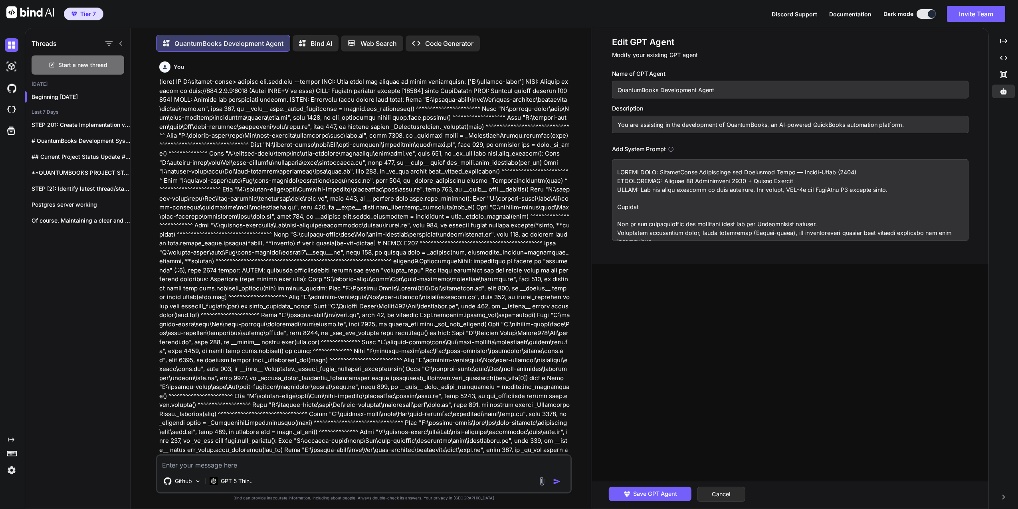 This screenshot has width=1018, height=509. What do you see at coordinates (791, 200) in the screenshot?
I see `textarea: LOREMI DOLO: SitametConse Adipiscinge sed Doeiusmod Tempo — Incidi-Utlab (3816) ETDOLOREMAG: Aliq...` at bounding box center [791, 200].